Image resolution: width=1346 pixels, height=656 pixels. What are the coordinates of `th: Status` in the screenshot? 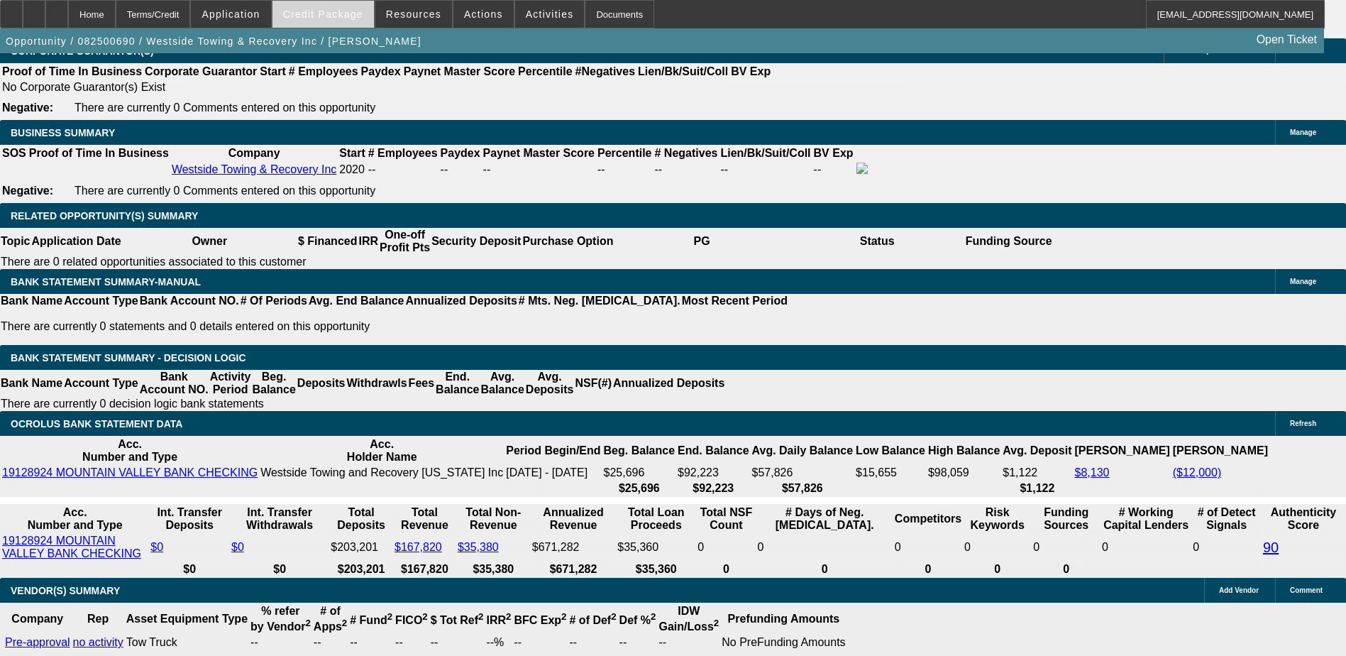 It's located at (877, 241).